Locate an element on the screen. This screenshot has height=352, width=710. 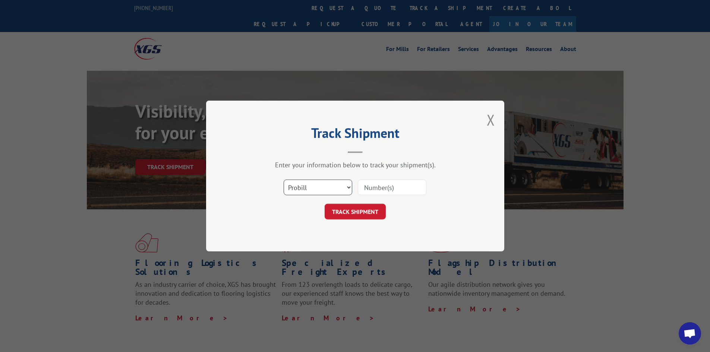
button: Close modal is located at coordinates (491, 120).